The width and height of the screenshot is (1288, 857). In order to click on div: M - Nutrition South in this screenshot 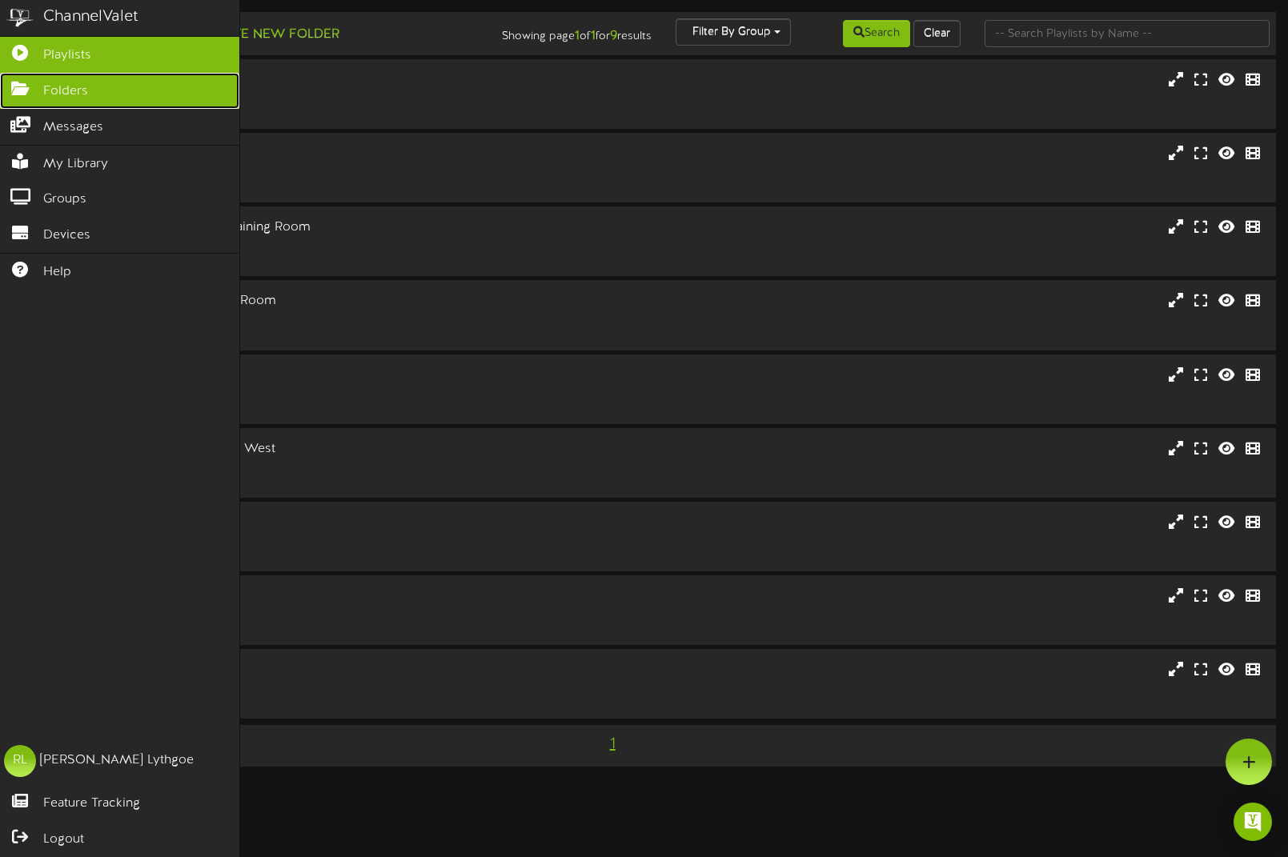, I will do `click(307, 596)`.